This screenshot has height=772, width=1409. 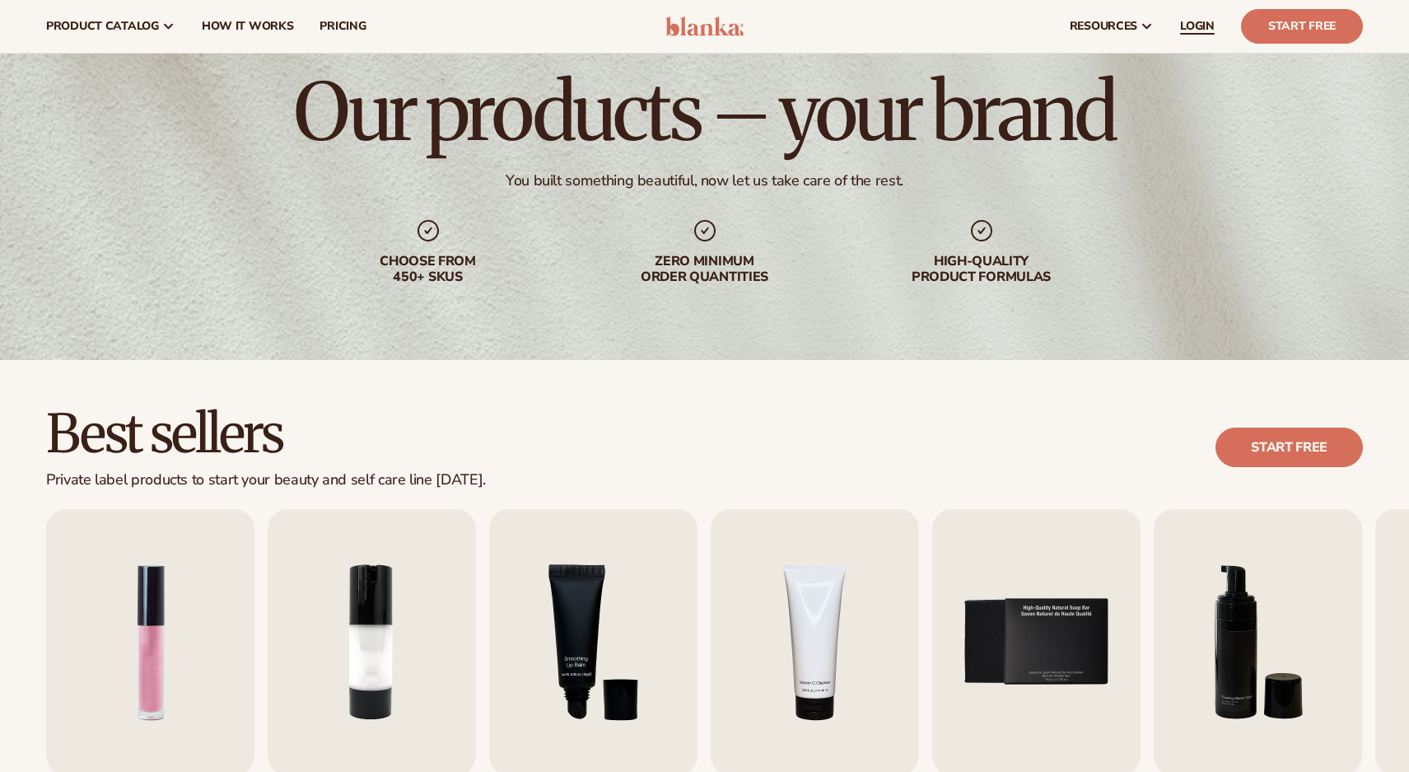 What do you see at coordinates (102, 26) in the screenshot?
I see `span: product catalog` at bounding box center [102, 26].